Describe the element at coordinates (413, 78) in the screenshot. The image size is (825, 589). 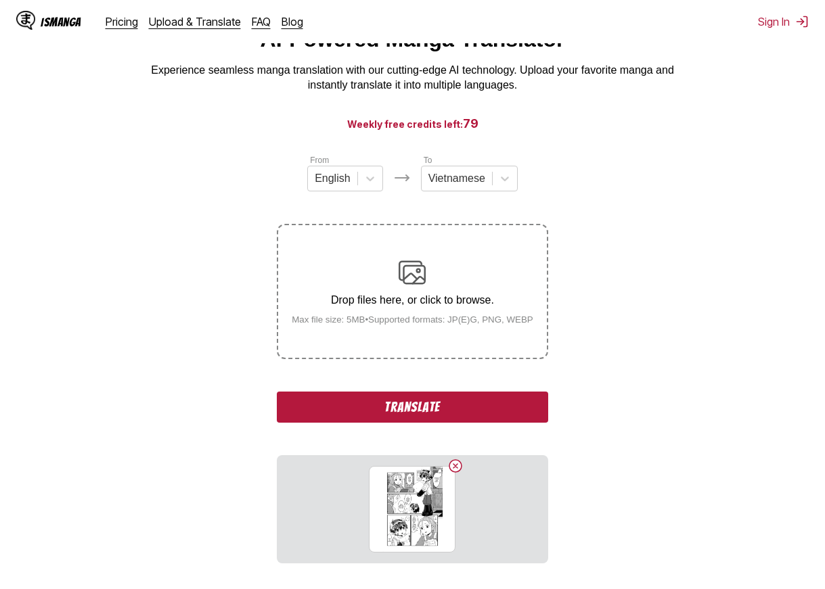
I see `p: Experience seamless manga translation with our cutting-edge AI technology. Upload your favorite m...` at that location.